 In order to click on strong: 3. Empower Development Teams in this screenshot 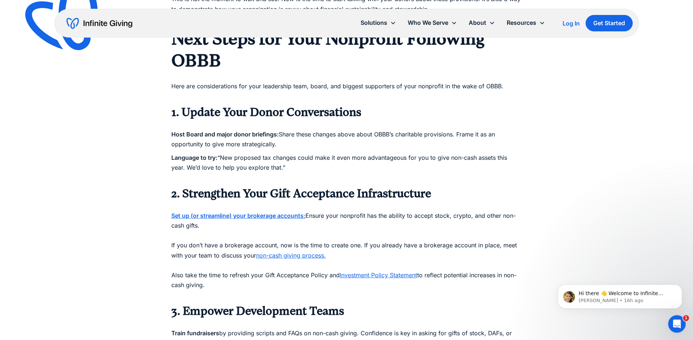, I will do `click(257, 311)`.